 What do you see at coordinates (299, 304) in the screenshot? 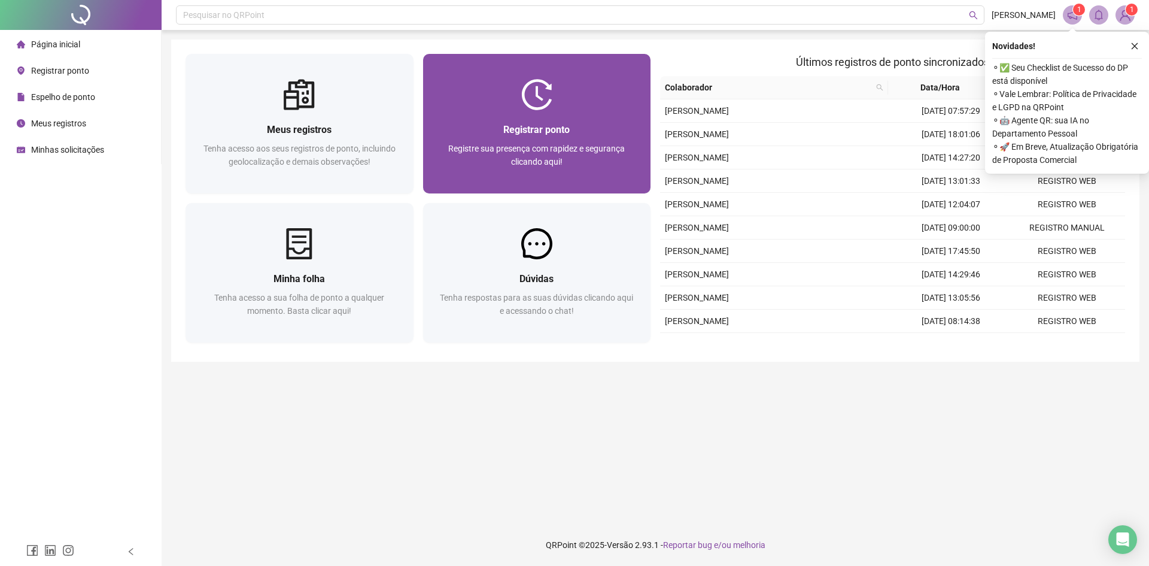
I see `span: Tenha acesso a sua folha de ponto a qualquer momento. Basta clicar aqui!` at bounding box center [299, 304].